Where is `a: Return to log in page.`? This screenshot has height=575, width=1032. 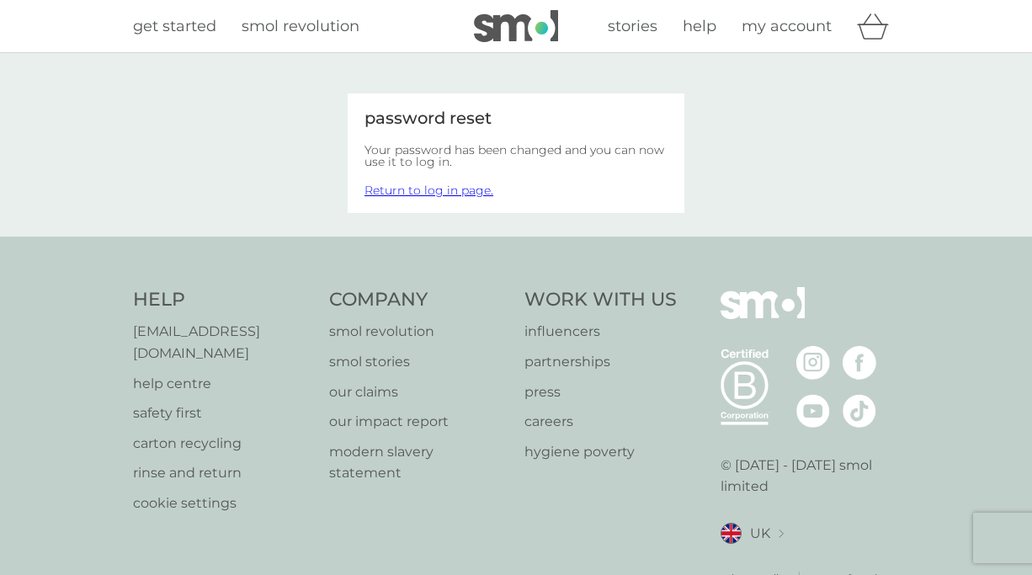
a: Return to log in page. is located at coordinates (428, 190).